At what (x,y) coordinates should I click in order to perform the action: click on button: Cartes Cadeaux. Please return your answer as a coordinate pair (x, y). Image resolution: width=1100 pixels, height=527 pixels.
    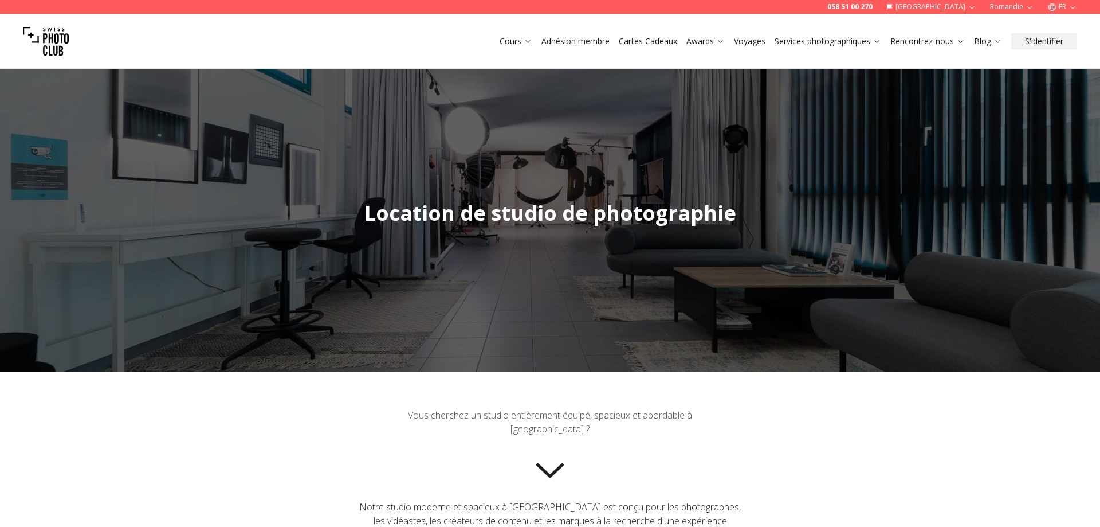
    Looking at the image, I should click on (648, 41).